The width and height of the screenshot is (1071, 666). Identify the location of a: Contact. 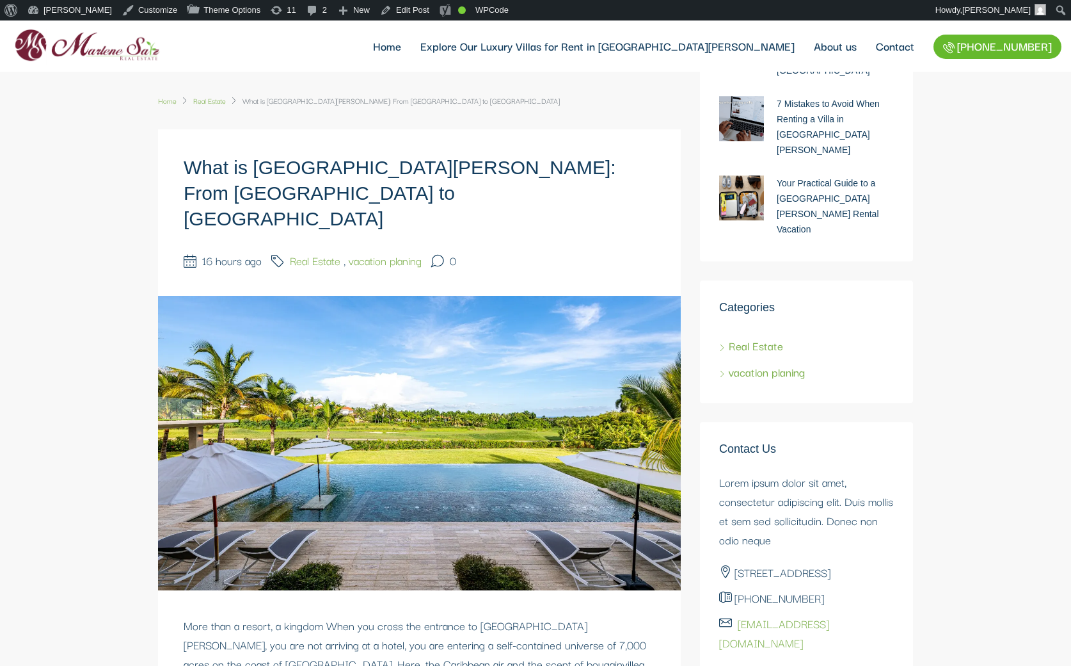
(895, 46).